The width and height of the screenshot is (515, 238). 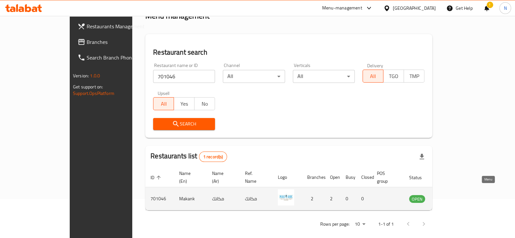 What do you see at coordinates (81, 76) in the screenshot?
I see `span: Version:` at bounding box center [81, 76].